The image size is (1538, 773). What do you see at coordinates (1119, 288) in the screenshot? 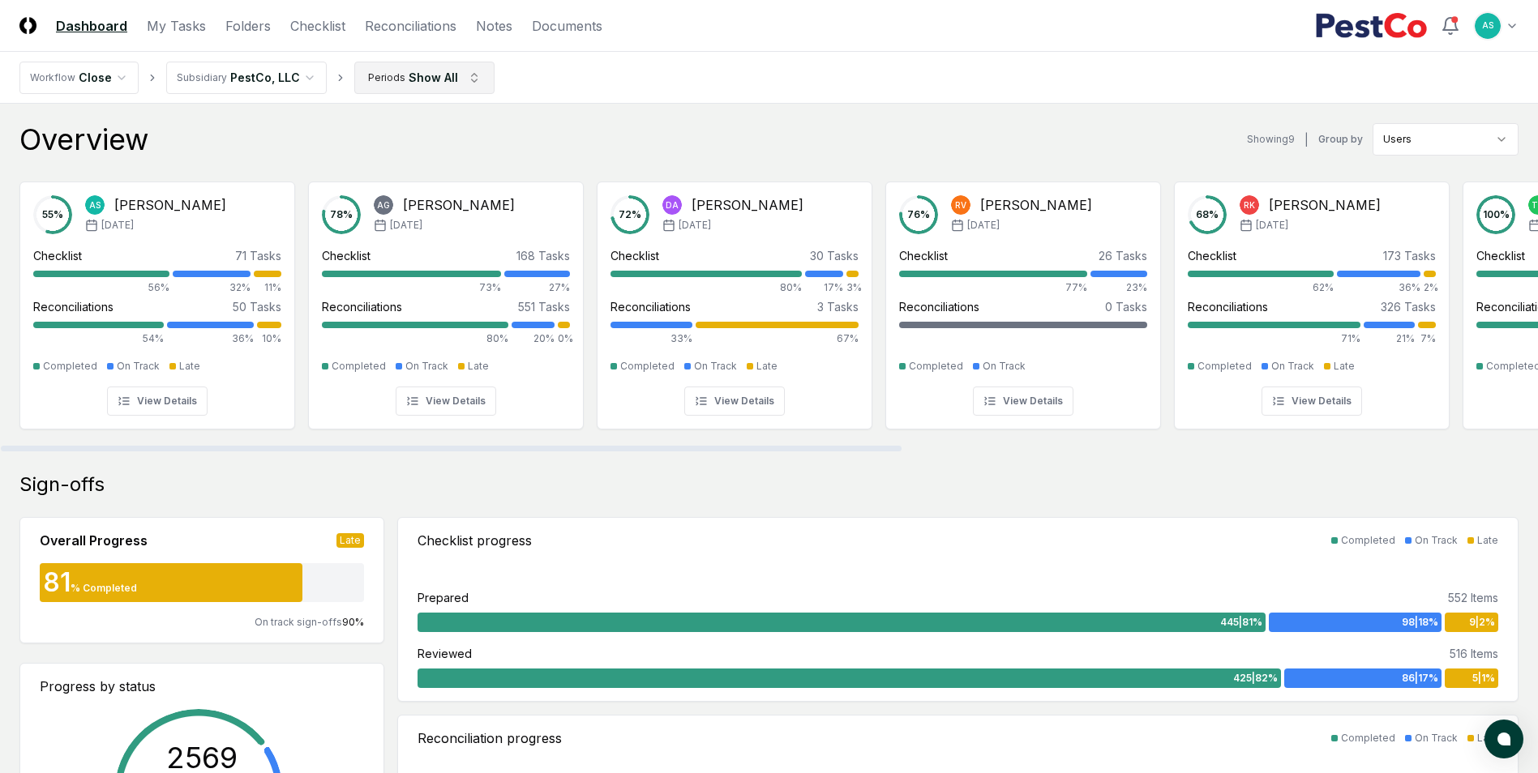
I see `div: 23%` at bounding box center [1119, 288].